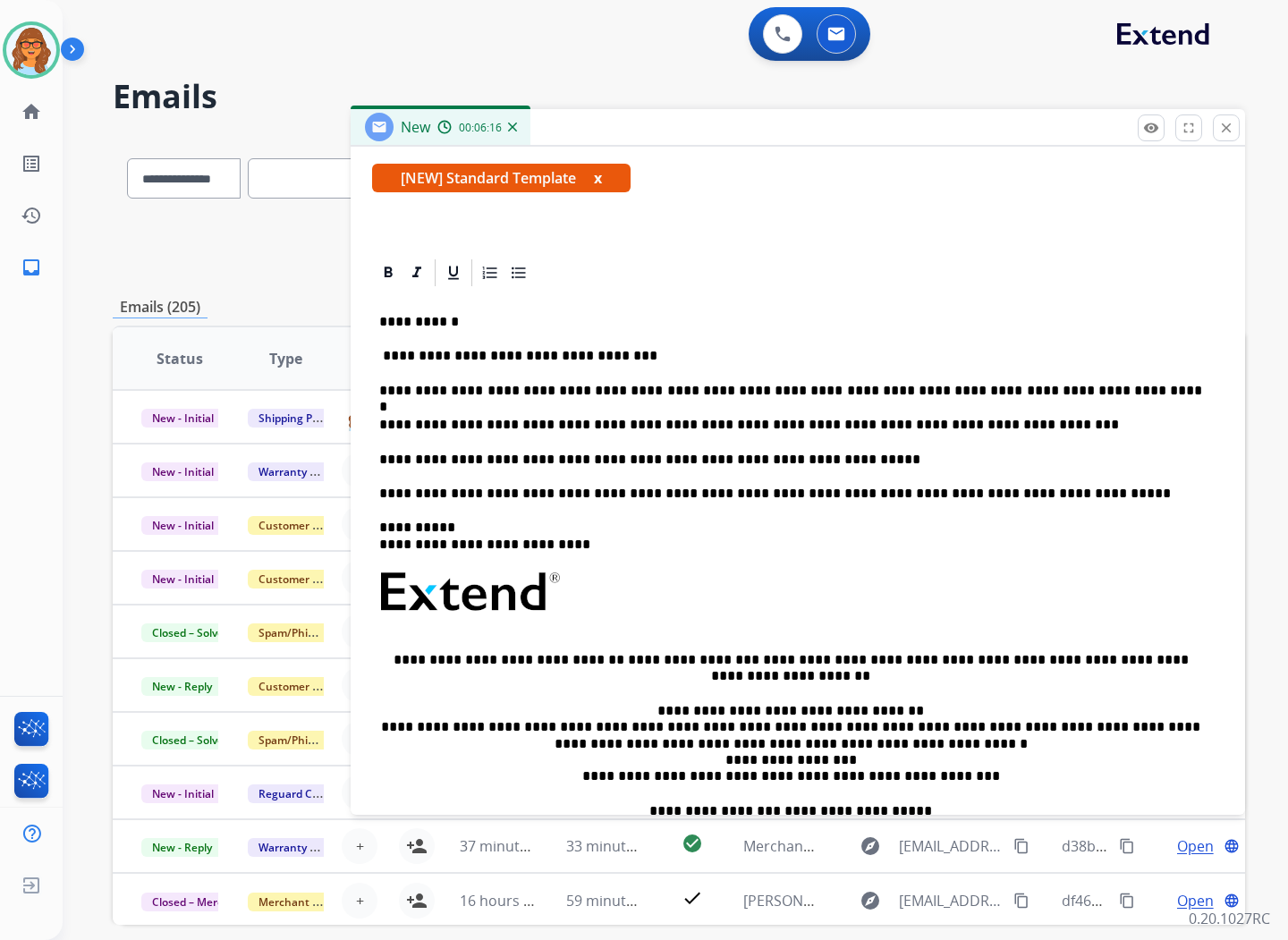  Describe the element at coordinates (519, 273) in the screenshot. I see `div: Bullet List` at that location.